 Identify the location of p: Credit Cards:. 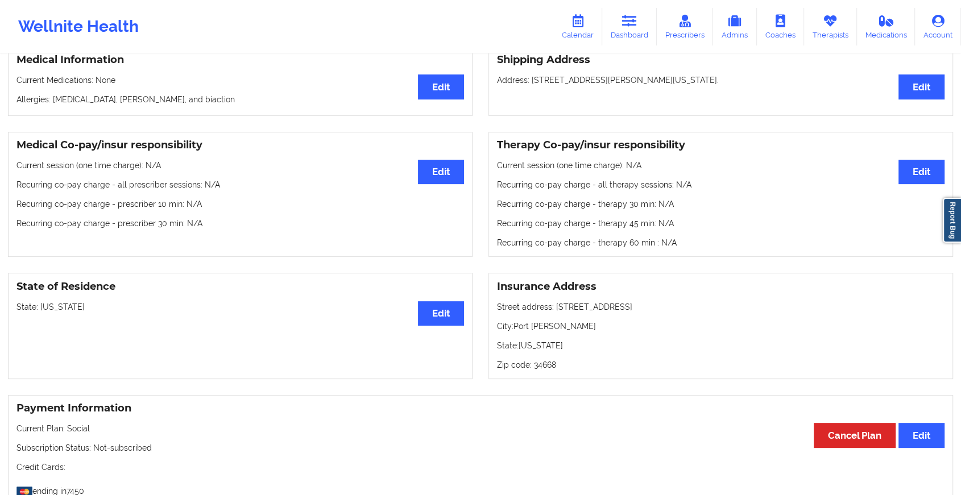
(480, 467).